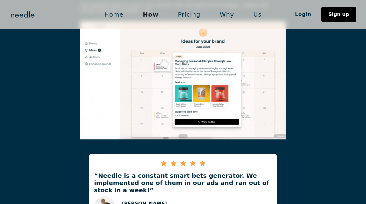 The image size is (366, 204). What do you see at coordinates (189, 15) in the screenshot?
I see `a: Pricing` at bounding box center [189, 15].